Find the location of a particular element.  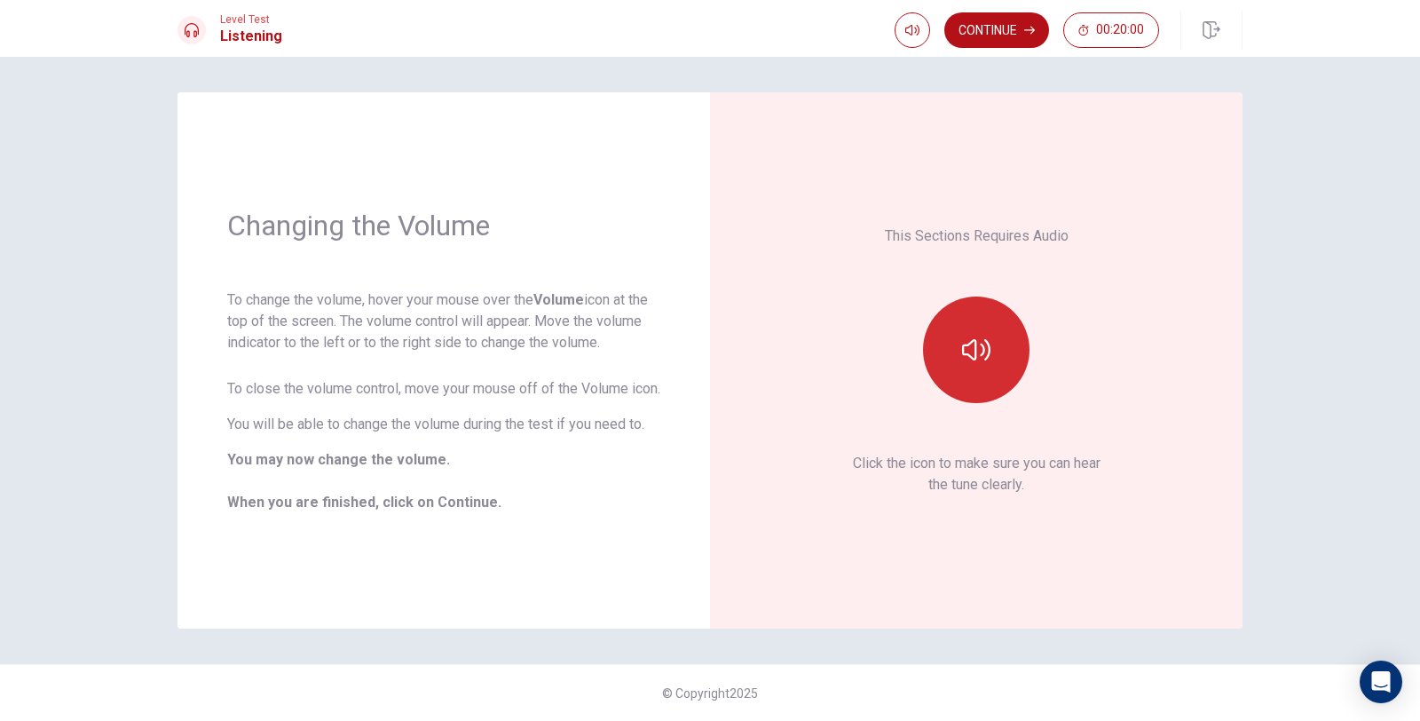

h1: Listening is located at coordinates (251, 36).